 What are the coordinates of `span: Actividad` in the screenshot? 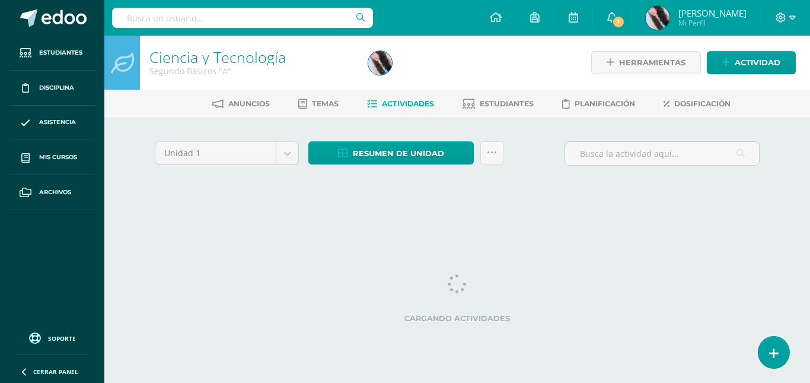 It's located at (758, 62).